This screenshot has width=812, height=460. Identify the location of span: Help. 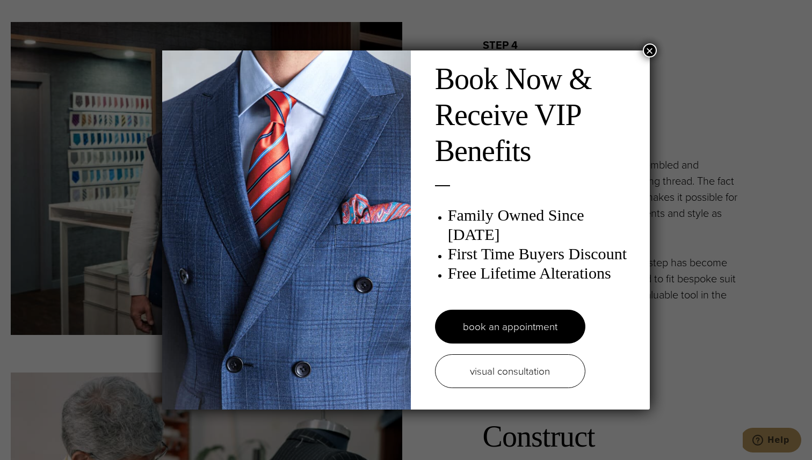
(35, 12).